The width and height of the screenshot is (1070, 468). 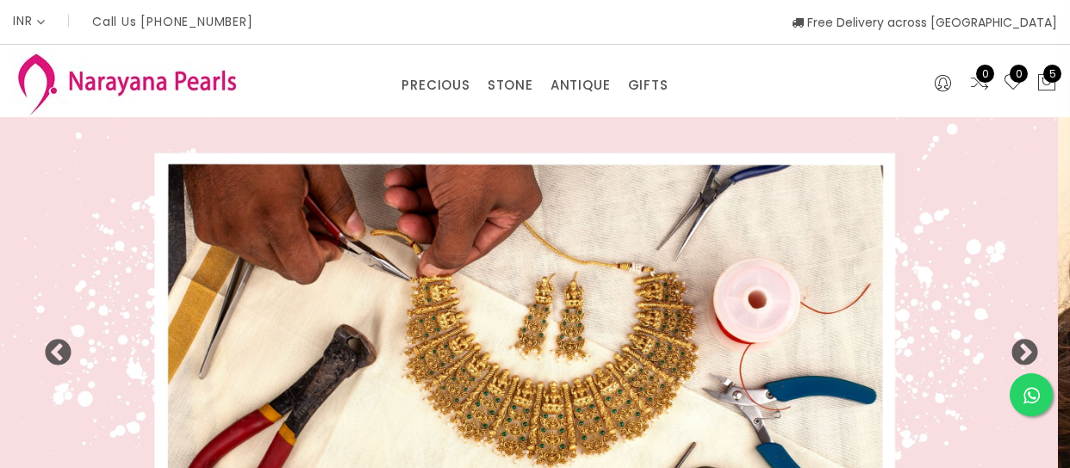 I want to click on a: GIFTS, so click(x=648, y=85).